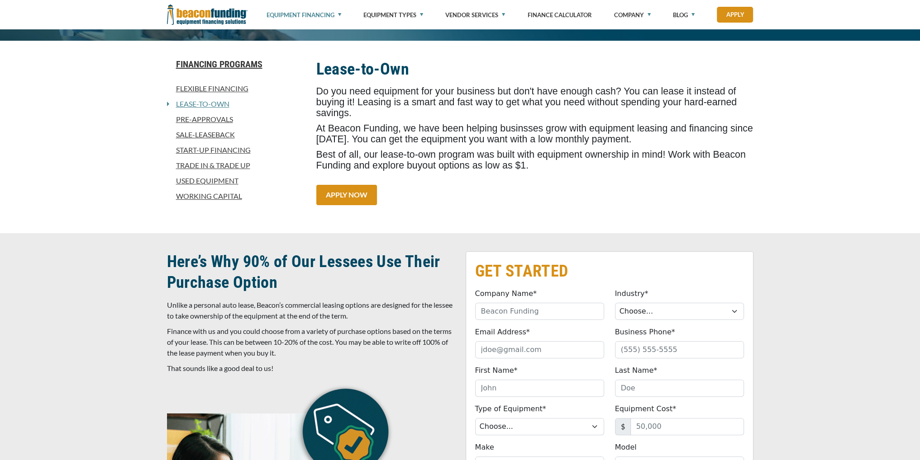 The width and height of the screenshot is (920, 460). I want to click on span: At Beacon Funding, we have been helping businsses grow with equipment leasing and financing since..., so click(534, 134).